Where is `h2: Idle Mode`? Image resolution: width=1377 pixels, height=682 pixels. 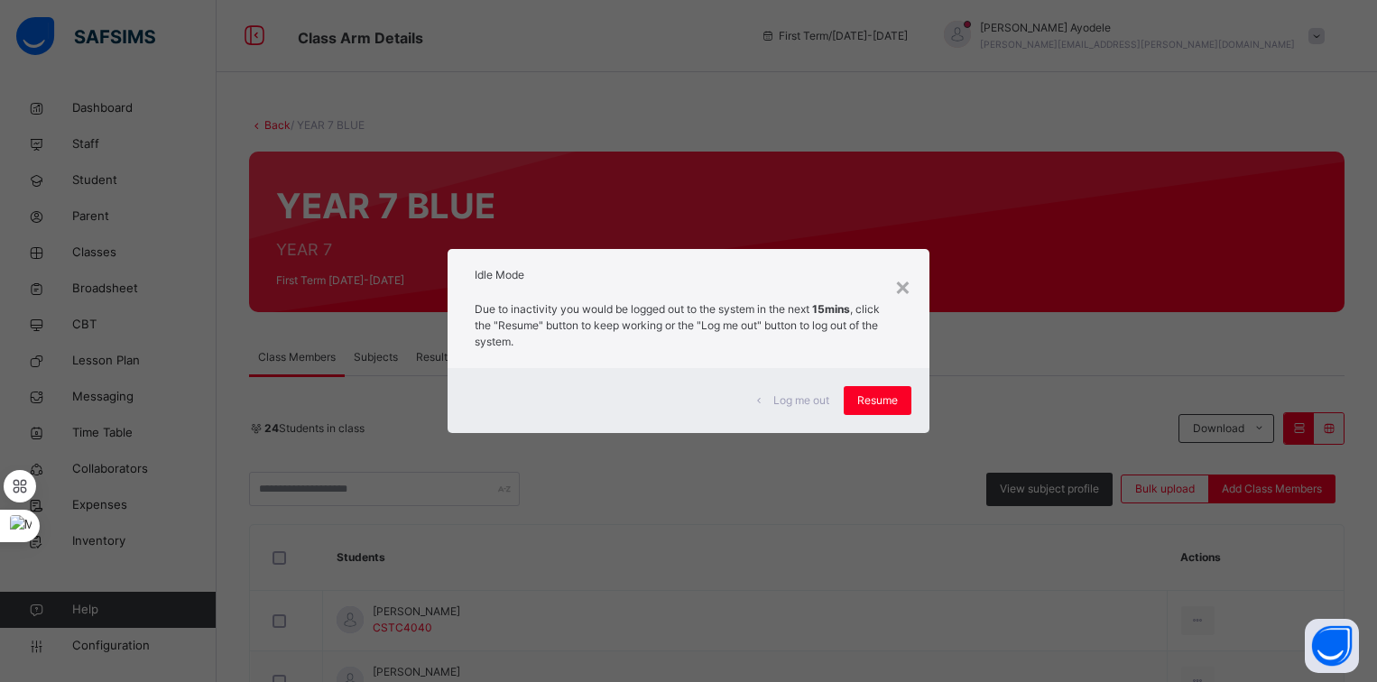
h2: Idle Mode is located at coordinates (688, 275).